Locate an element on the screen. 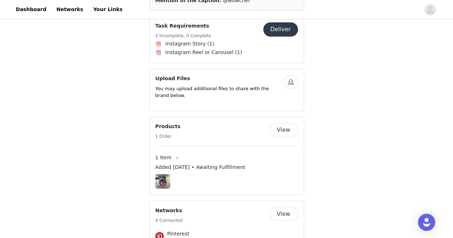 This screenshot has width=453, height=238. h4: Networks is located at coordinates (169, 210).